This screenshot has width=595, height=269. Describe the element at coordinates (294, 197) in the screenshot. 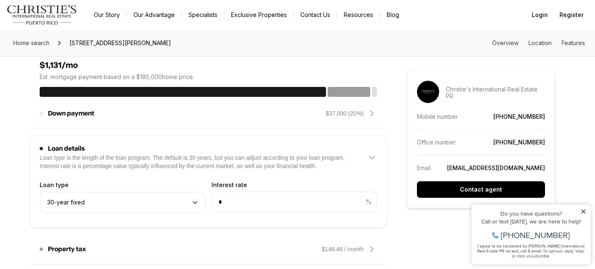

I see `label: Interest rate` at that location.